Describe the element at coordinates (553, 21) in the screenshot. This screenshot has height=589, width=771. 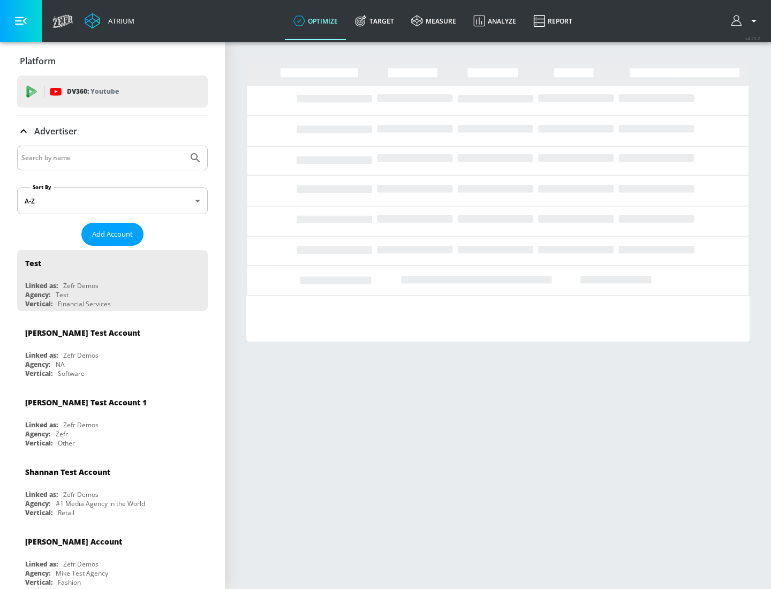
I see `a: Report` at that location.